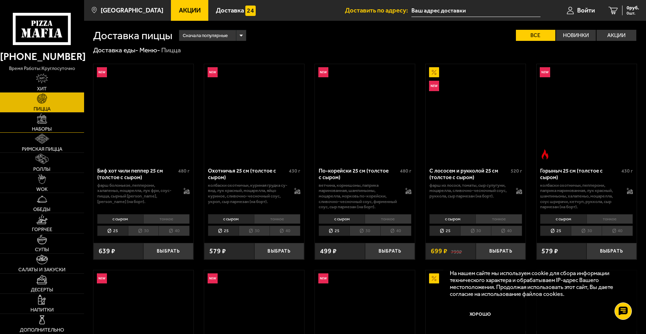 This screenshot has height=334, width=646. What do you see at coordinates (633, 8) in the screenshot?
I see `span: 0 руб.` at bounding box center [633, 8].